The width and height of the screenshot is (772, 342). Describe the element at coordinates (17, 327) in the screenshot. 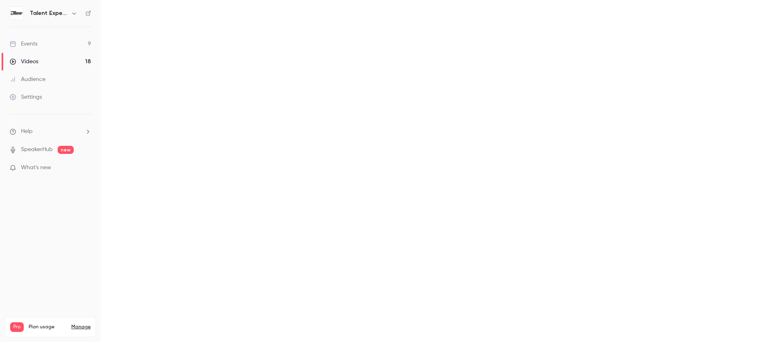

I see `span: Pro` at that location.